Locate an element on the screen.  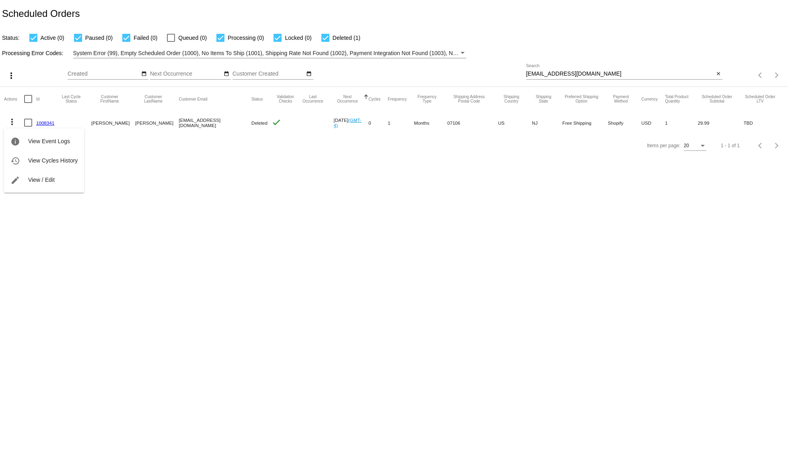
mat-icon: edit is located at coordinates (15, 181).